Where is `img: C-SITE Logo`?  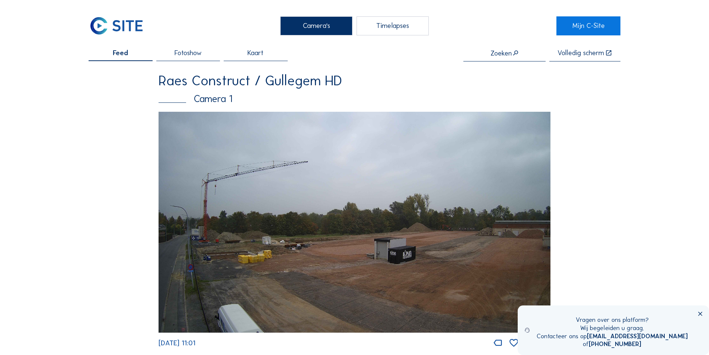
img: C-SITE Logo is located at coordinates (116, 26).